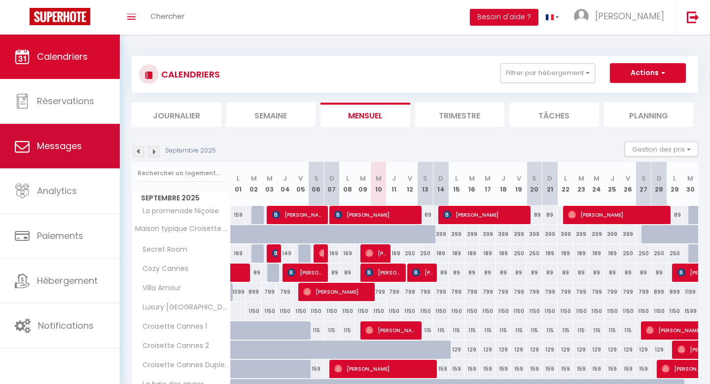 This screenshot has height=384, width=710. Describe the element at coordinates (66, 101) in the screenshot. I see `span: Réservations` at that location.